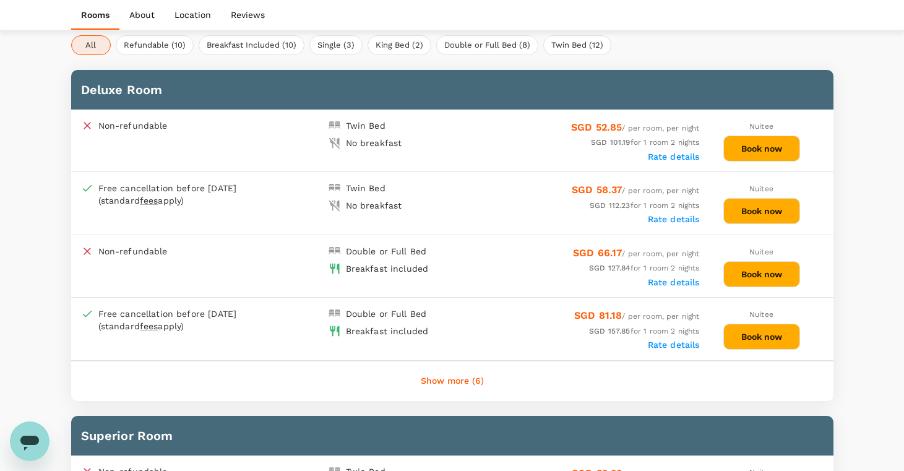  What do you see at coordinates (336, 45) in the screenshot?
I see `button: Single (3)` at bounding box center [336, 45].